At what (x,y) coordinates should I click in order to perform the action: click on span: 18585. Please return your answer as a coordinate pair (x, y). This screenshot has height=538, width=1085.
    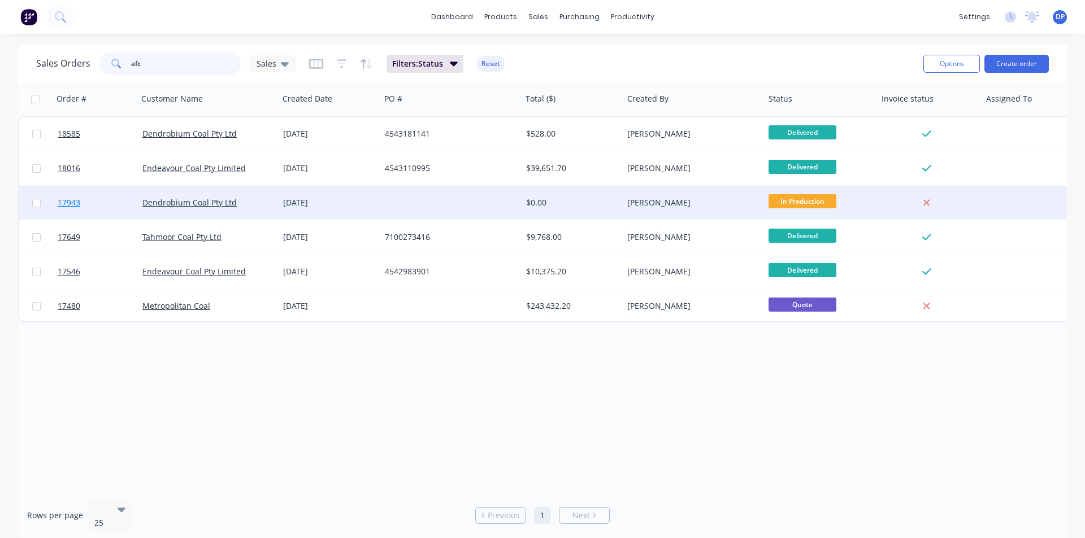
    Looking at the image, I should click on (69, 134).